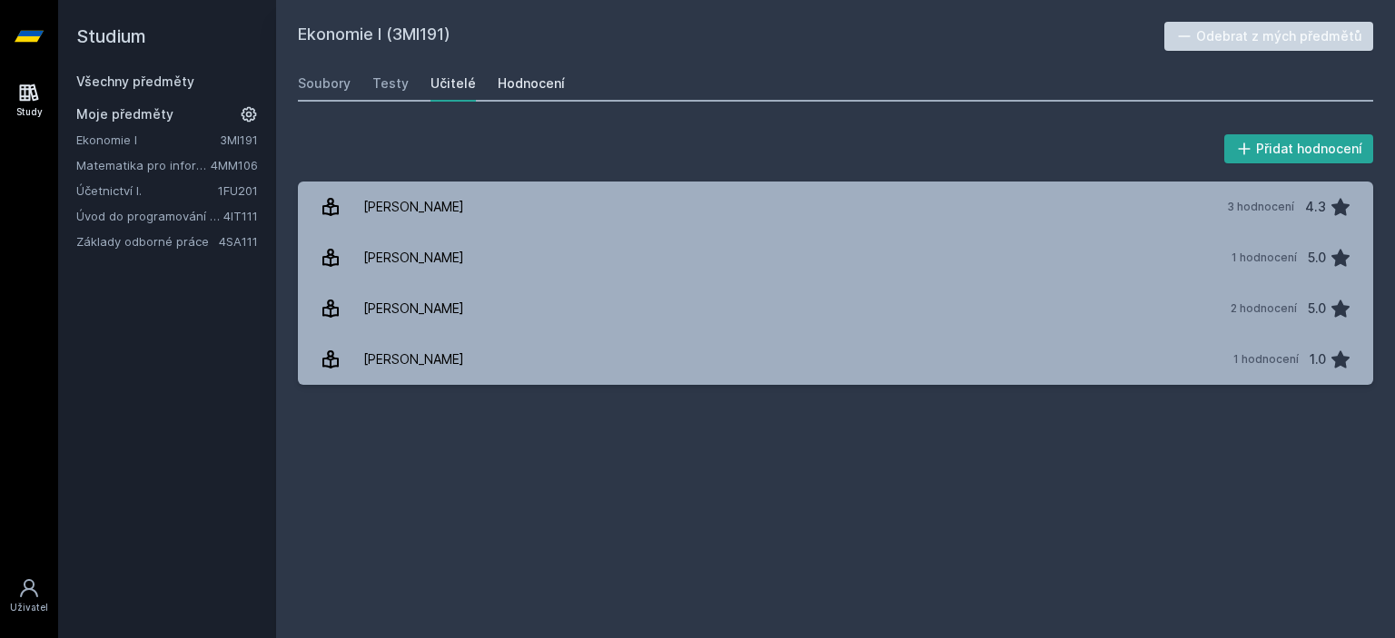 The height and width of the screenshot is (638, 1395). I want to click on div: Hodnocení, so click(531, 84).